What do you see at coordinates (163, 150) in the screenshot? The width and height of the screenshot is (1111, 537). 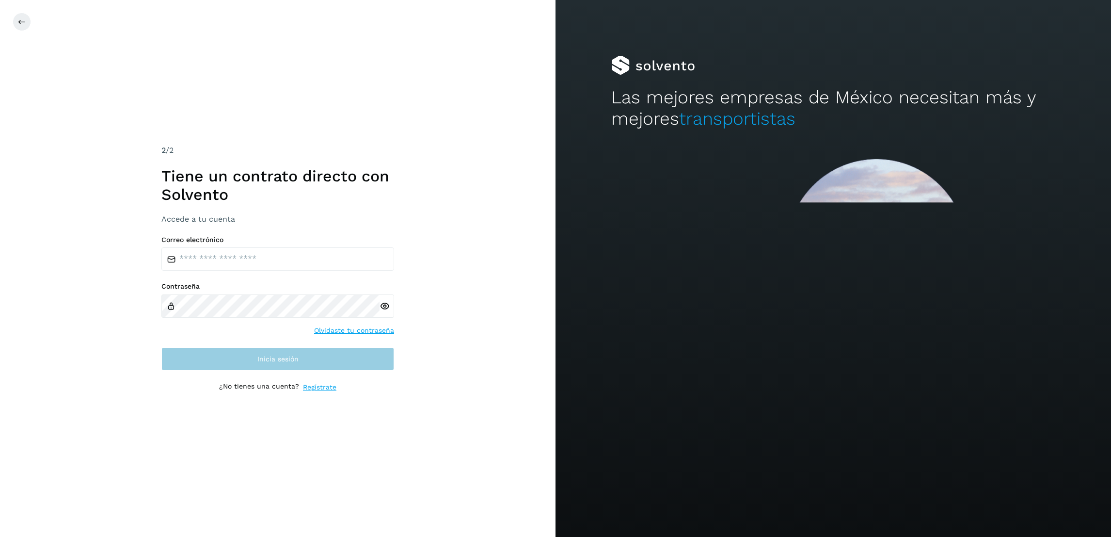 I see `span: 2` at bounding box center [163, 150].